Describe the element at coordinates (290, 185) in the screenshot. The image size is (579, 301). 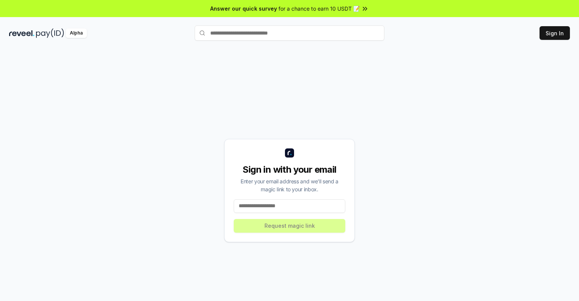
I see `div: Enter your email address and we’ll send a magic link to your inbox.` at that location.